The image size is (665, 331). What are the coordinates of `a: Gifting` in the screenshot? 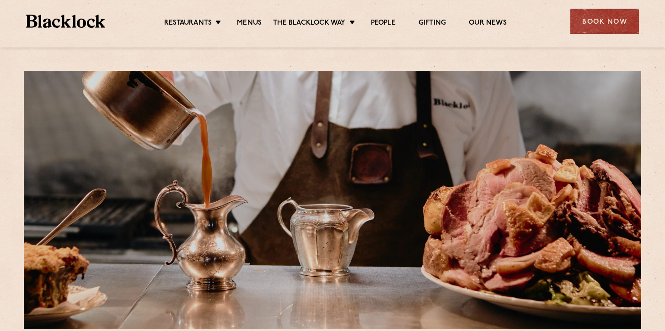 It's located at (432, 24).